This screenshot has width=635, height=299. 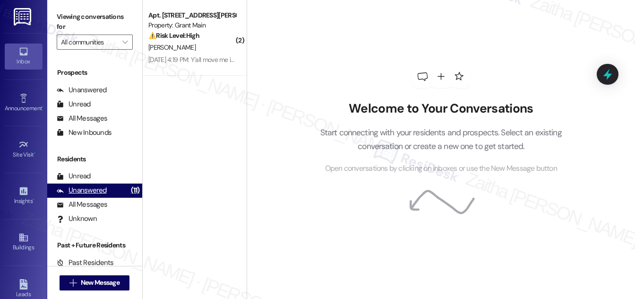 What do you see at coordinates (94, 159) in the screenshot?
I see `div: Residents` at bounding box center [94, 159].